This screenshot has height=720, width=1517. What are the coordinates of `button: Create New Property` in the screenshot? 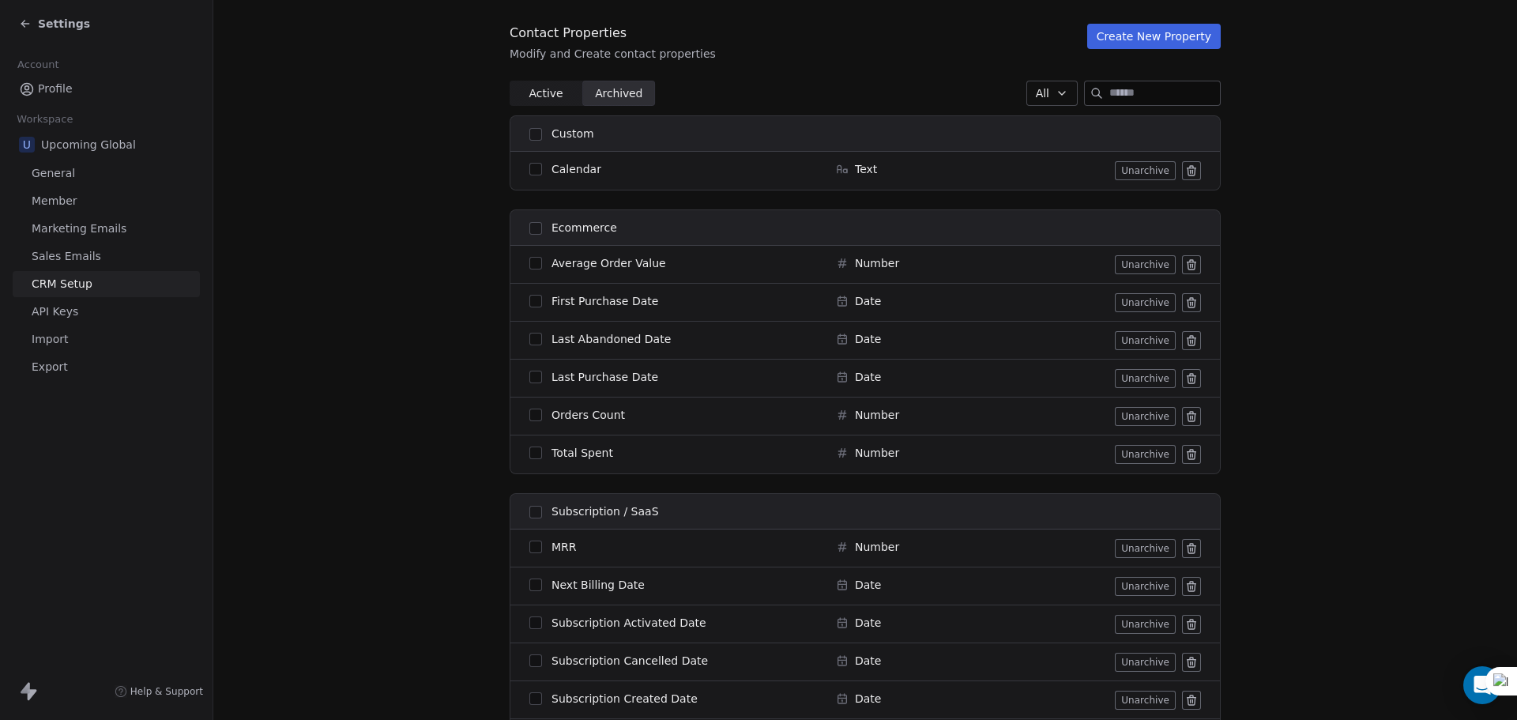 It's located at (1154, 36).